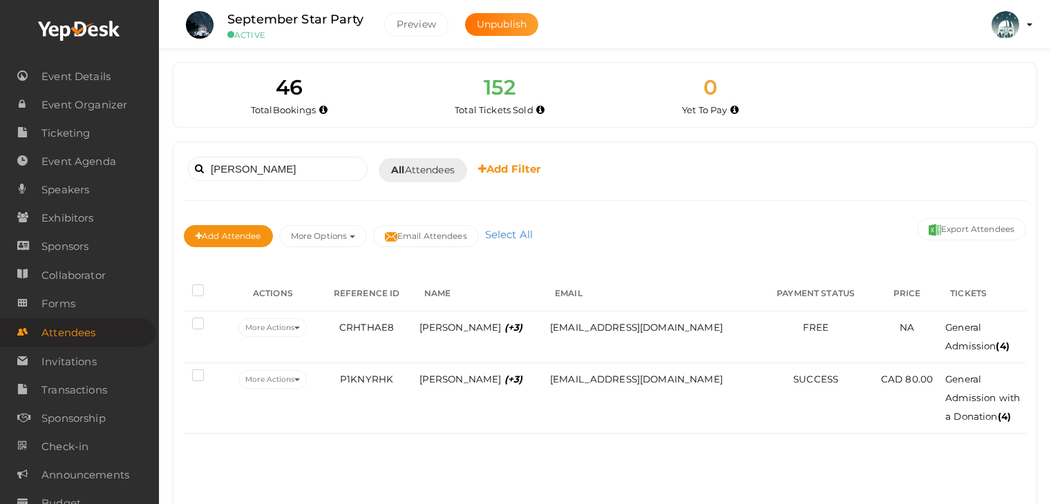  Describe the element at coordinates (710, 87) in the screenshot. I see `span: 0` at that location.